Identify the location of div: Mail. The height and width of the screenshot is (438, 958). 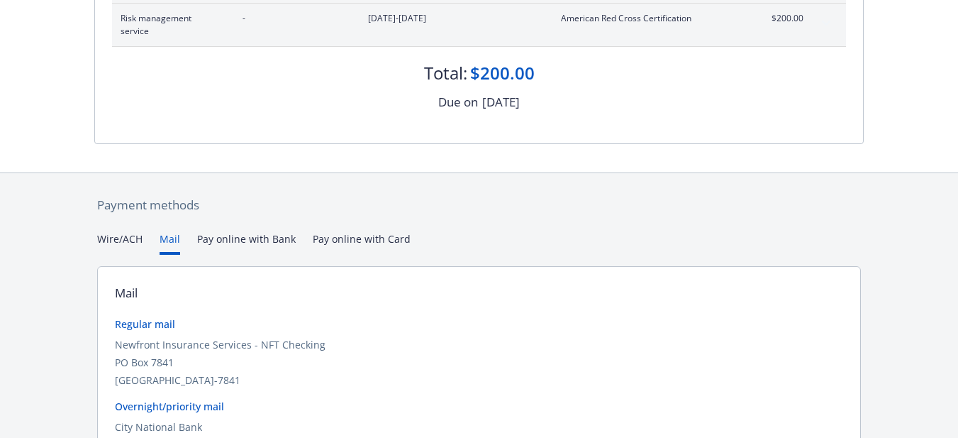
(126, 293).